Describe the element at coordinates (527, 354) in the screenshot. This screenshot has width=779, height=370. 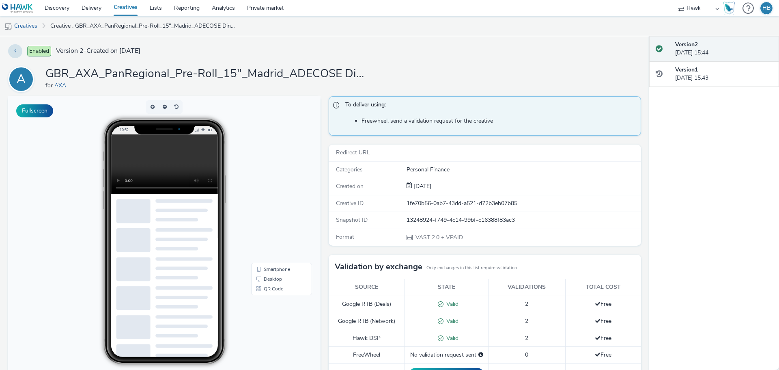
I see `span: 0` at that location.